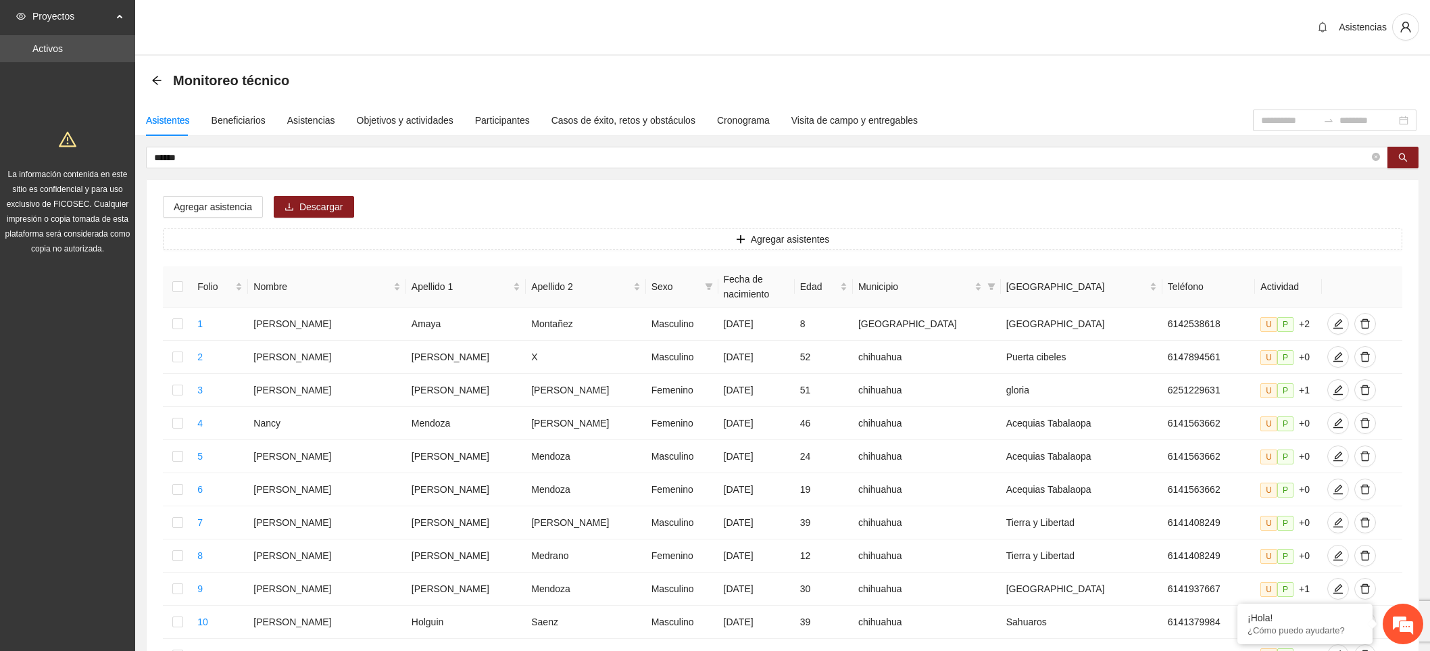 This screenshot has height=651, width=1430. What do you see at coordinates (824, 390) in the screenshot?
I see `td: 51` at bounding box center [824, 390].